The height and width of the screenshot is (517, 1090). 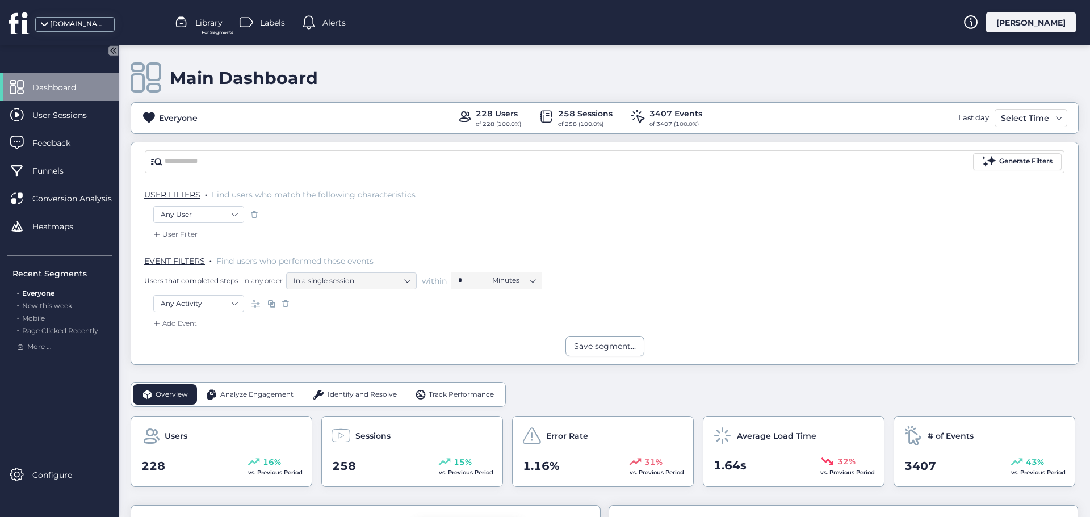 What do you see at coordinates (541, 466) in the screenshot?
I see `span: 1.16%` at bounding box center [541, 466].